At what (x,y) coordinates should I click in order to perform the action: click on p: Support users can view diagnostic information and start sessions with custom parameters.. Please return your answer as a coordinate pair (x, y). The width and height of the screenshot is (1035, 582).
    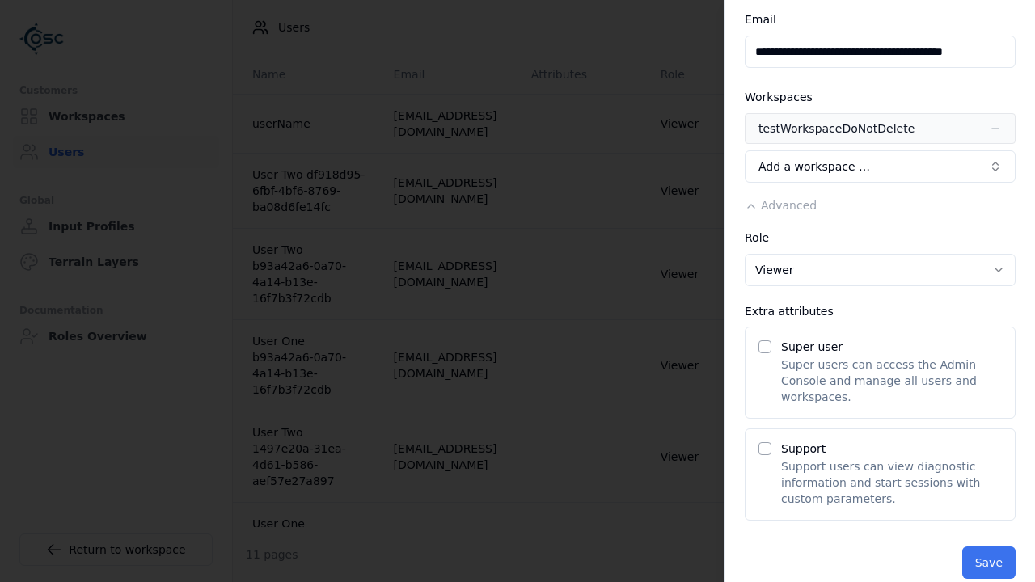
    Looking at the image, I should click on (891, 483).